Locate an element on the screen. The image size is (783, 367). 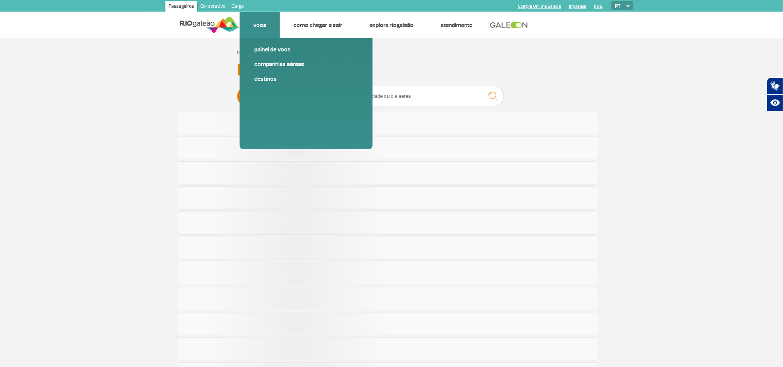
h3: Painel de Voos is located at coordinates (392, 70).